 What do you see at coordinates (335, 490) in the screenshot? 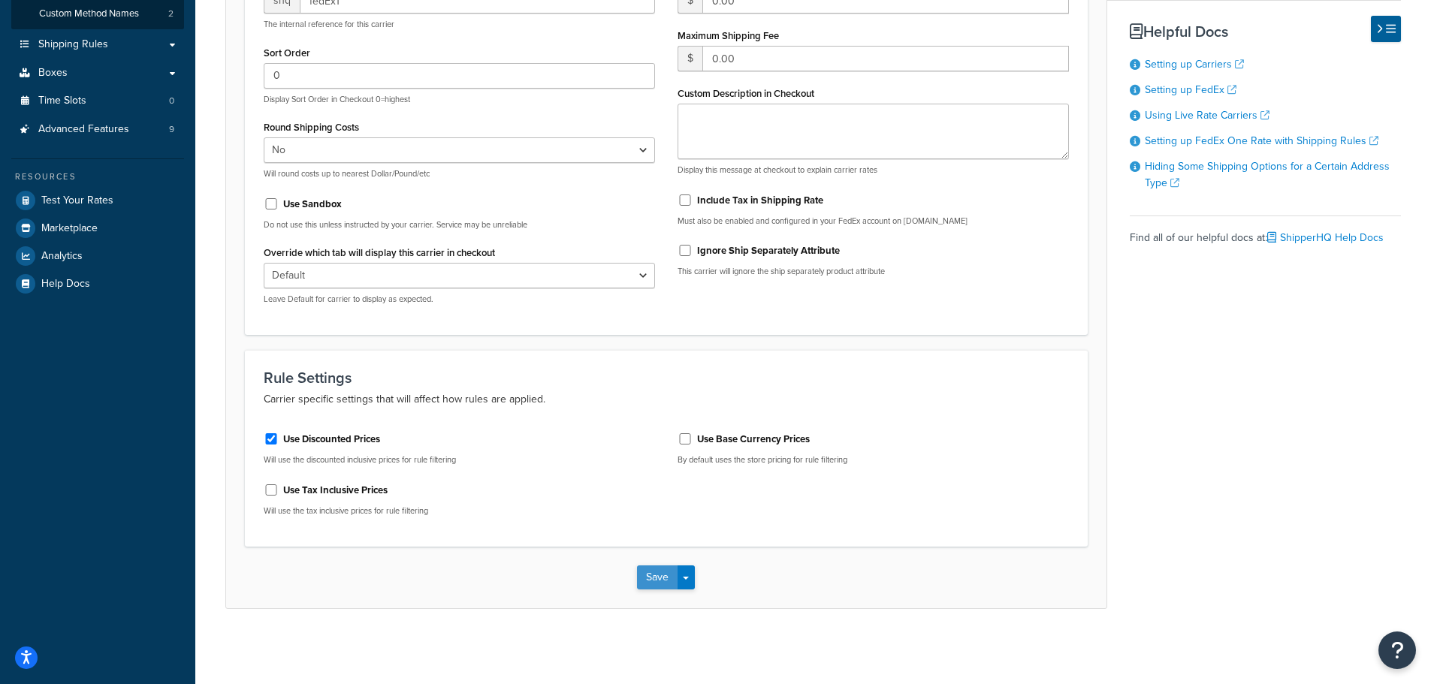
I see `label: Use Tax Inclusive Prices` at bounding box center [335, 490].